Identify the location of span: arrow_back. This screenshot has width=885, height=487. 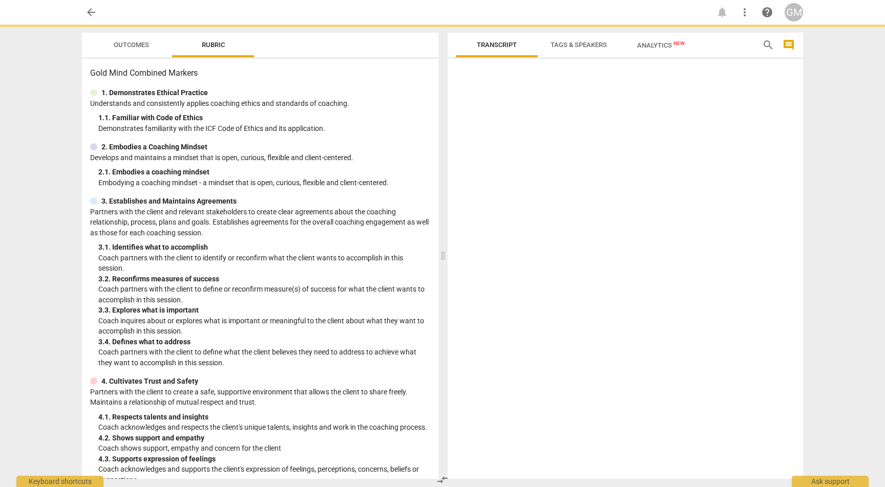
(91, 12).